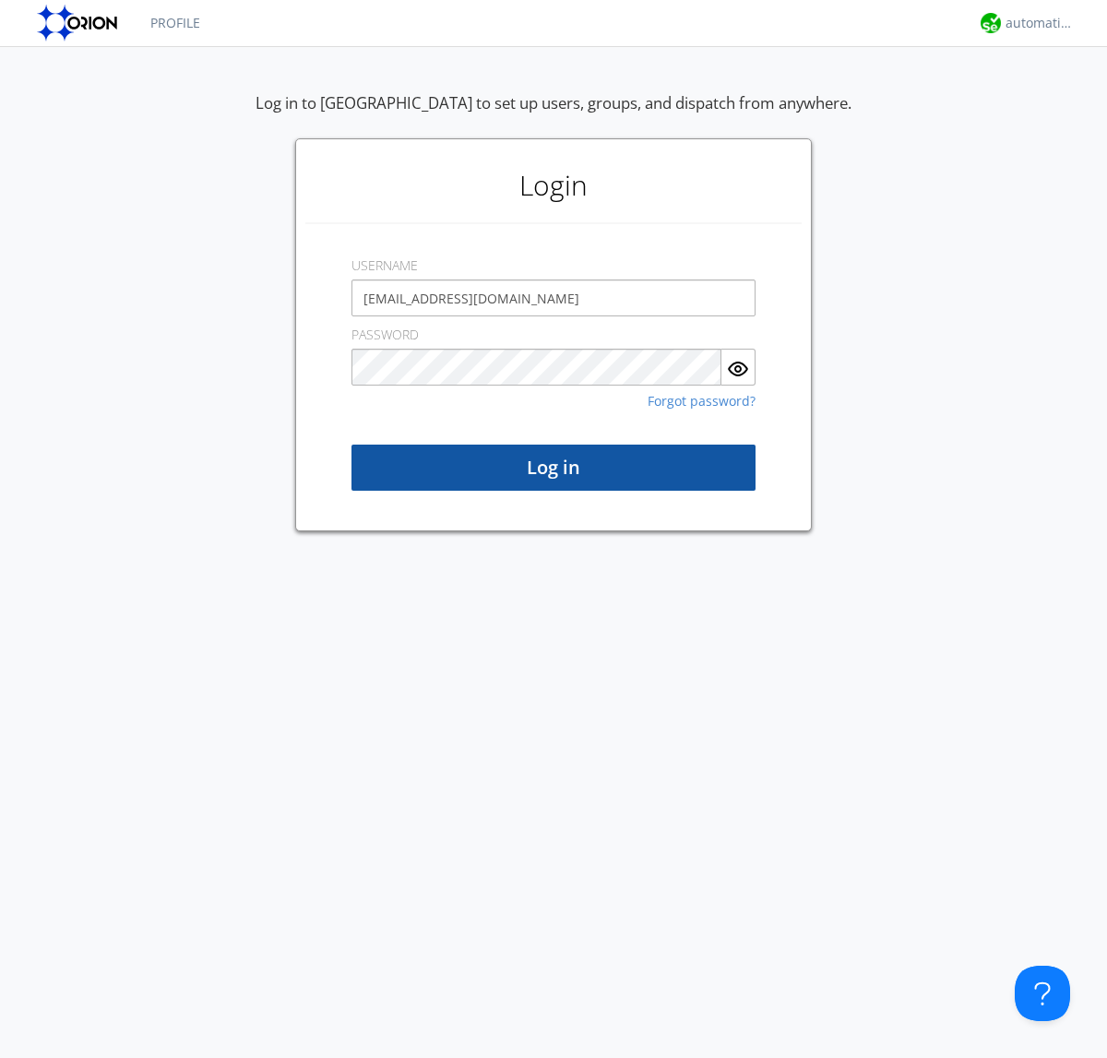  Describe the element at coordinates (991, 23) in the screenshot. I see `img: d2d01cd9b4174d08988066c6d424eccd` at that location.